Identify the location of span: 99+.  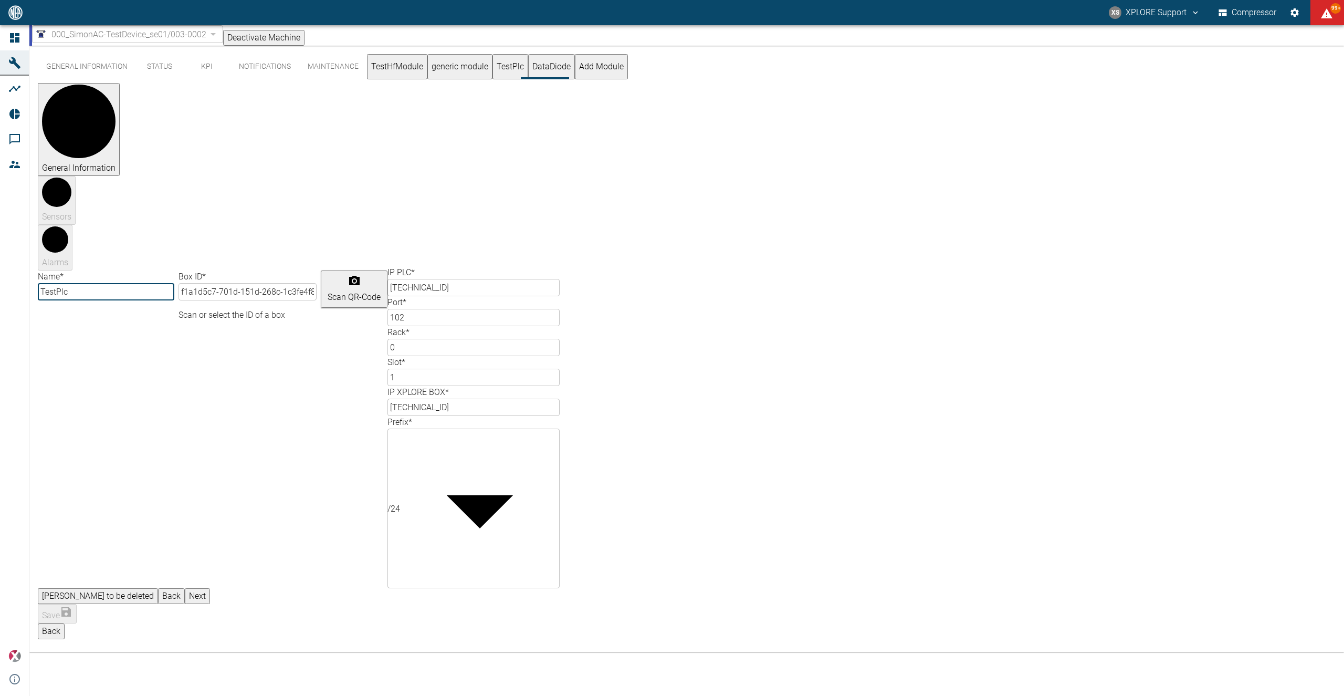
(1335, 8).